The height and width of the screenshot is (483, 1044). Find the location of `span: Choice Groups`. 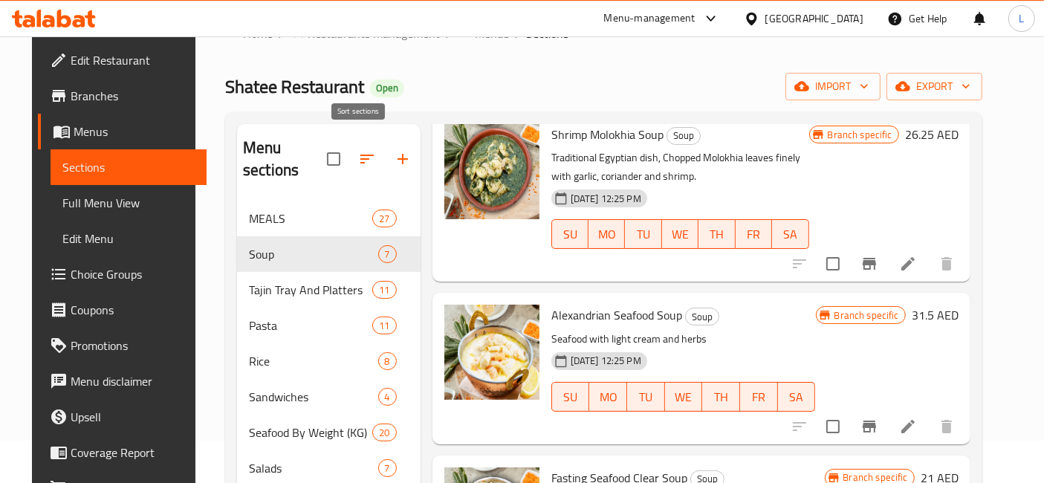

span: Choice Groups is located at coordinates (132, 274).